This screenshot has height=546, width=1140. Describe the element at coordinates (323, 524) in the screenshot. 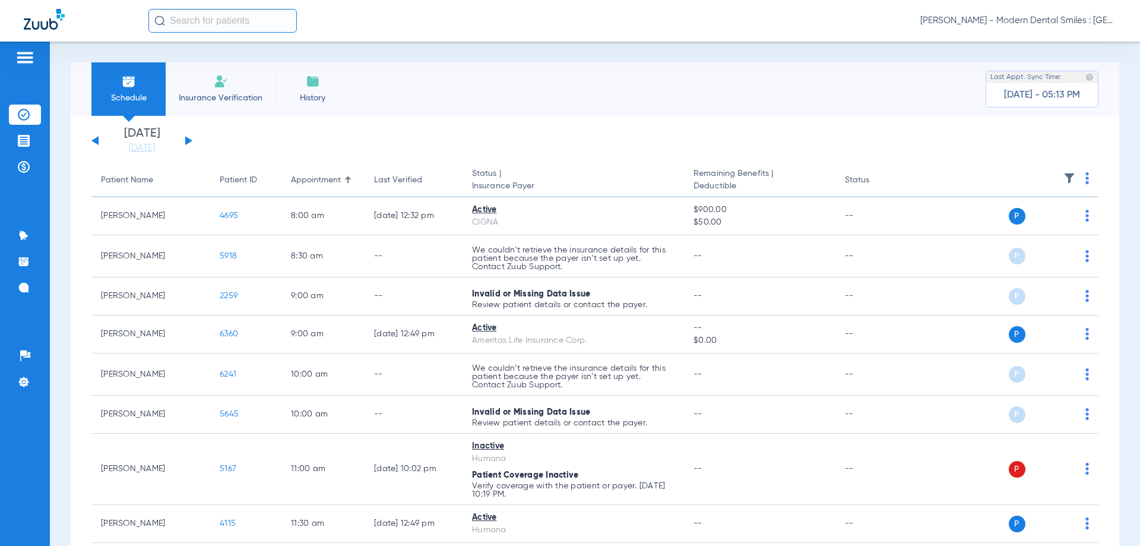

I see `td: 11:30 AM` at that location.